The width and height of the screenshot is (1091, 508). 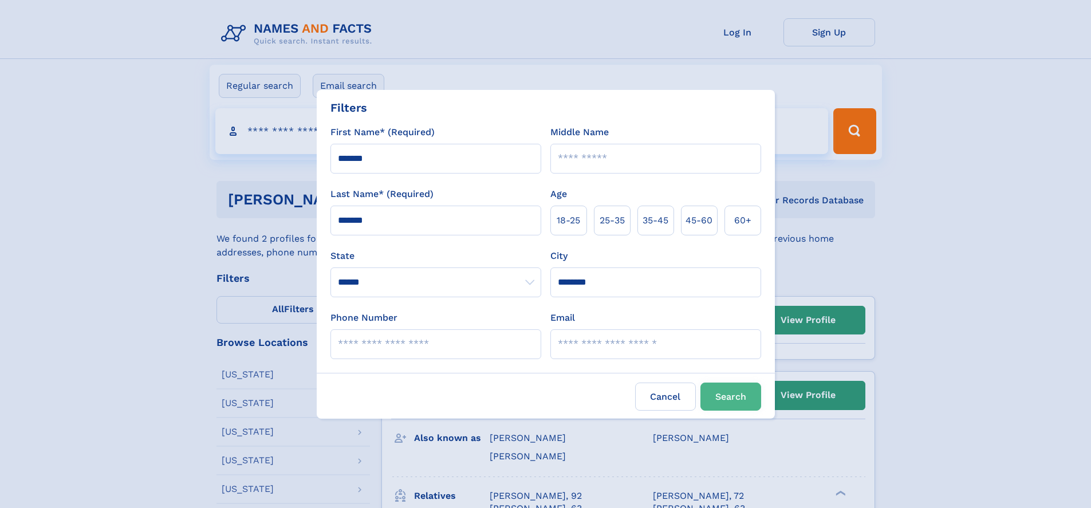 What do you see at coordinates (655, 221) in the screenshot?
I see `span: 35‑45` at bounding box center [655, 221].